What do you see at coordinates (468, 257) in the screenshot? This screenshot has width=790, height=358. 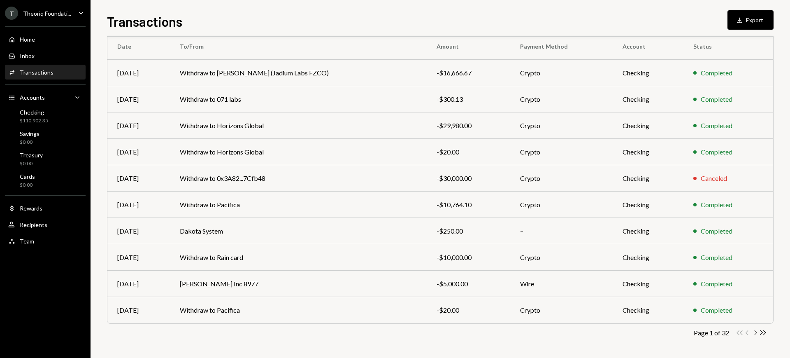 I see `div: -$10,000.00` at bounding box center [468, 257].